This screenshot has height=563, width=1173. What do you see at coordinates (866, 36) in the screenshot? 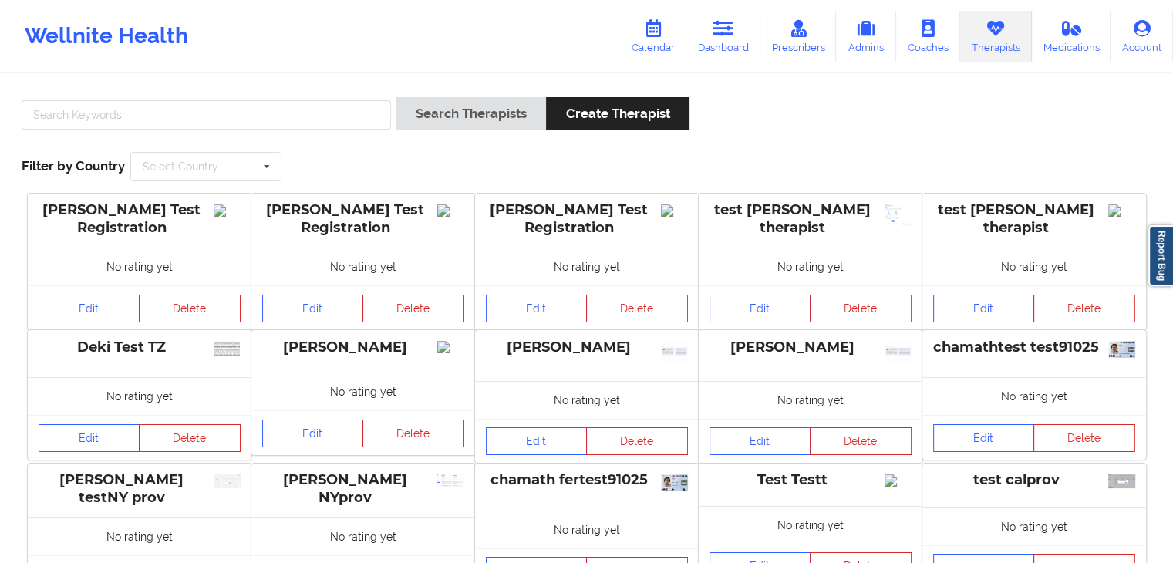
I see `a: Admins` at bounding box center [866, 36].